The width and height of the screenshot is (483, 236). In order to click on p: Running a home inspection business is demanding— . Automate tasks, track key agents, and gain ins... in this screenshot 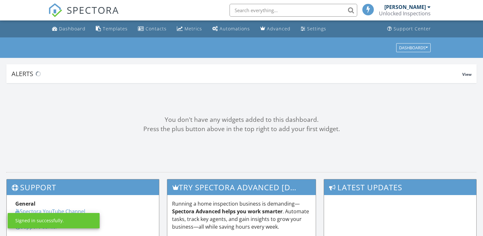, I will do `click(241, 215)`.